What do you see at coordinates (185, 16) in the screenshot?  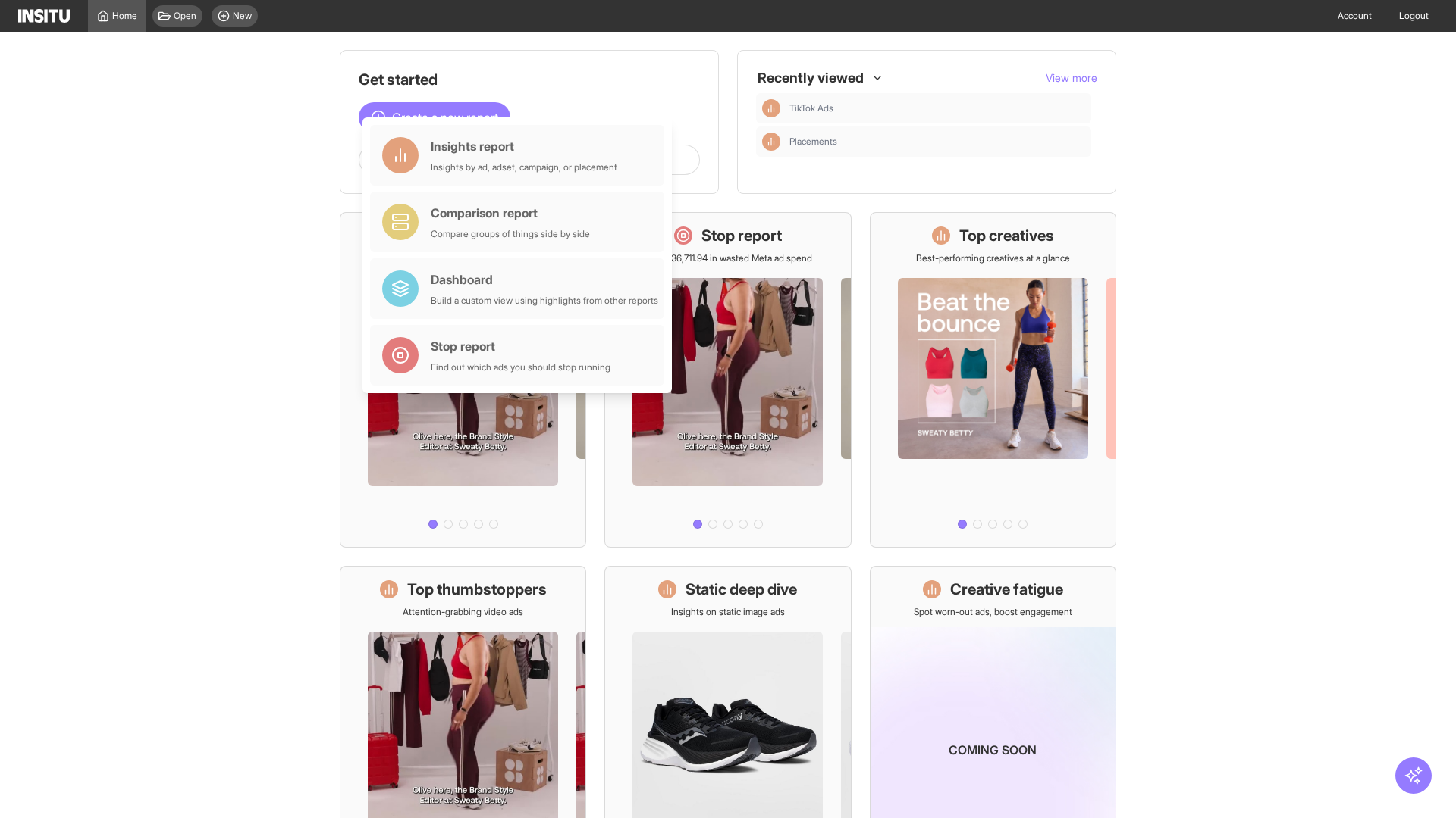 I see `span: Open` at bounding box center [185, 16].